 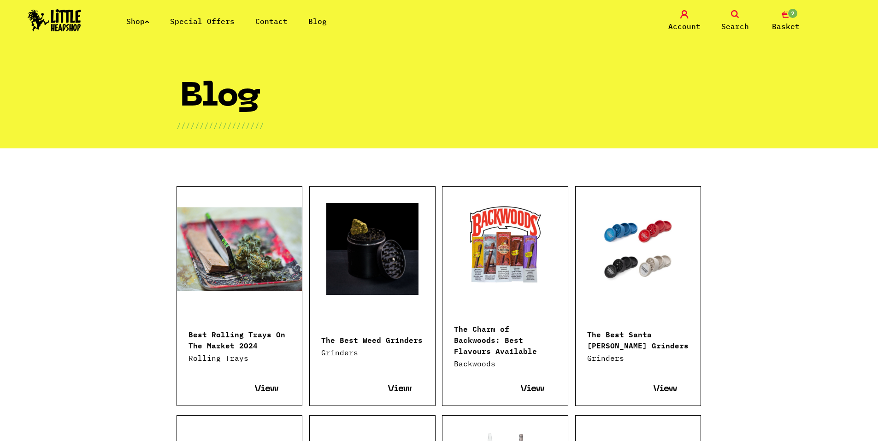 What do you see at coordinates (138, 21) in the screenshot?
I see `a: Shop` at bounding box center [138, 21].